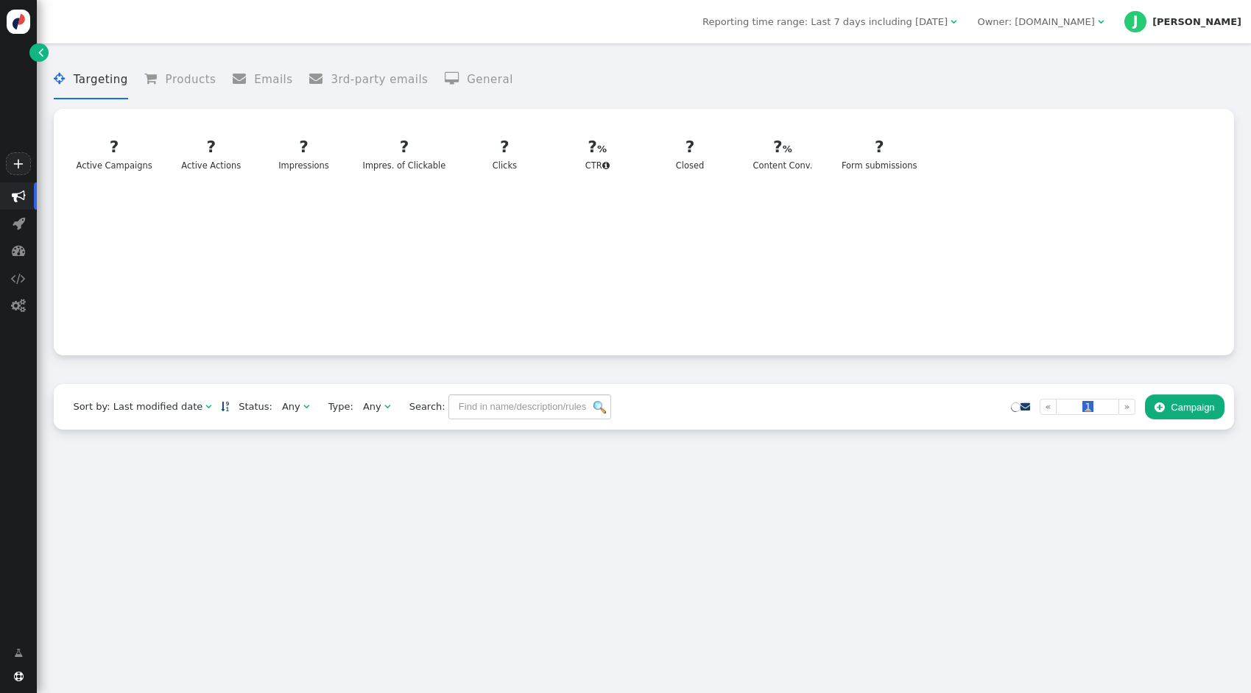 This screenshot has height=693, width=1251. What do you see at coordinates (263, 79) in the screenshot?
I see `li: Emails` at bounding box center [263, 79].